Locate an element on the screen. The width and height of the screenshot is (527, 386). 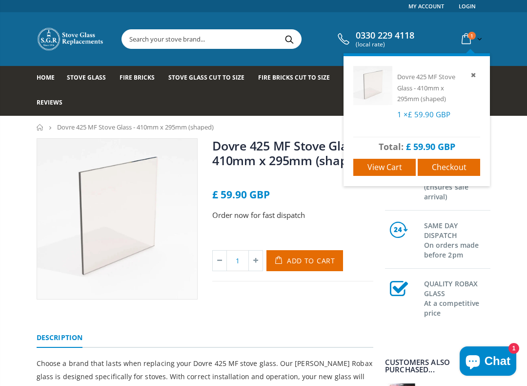
span: View cart is located at coordinates (385, 167).